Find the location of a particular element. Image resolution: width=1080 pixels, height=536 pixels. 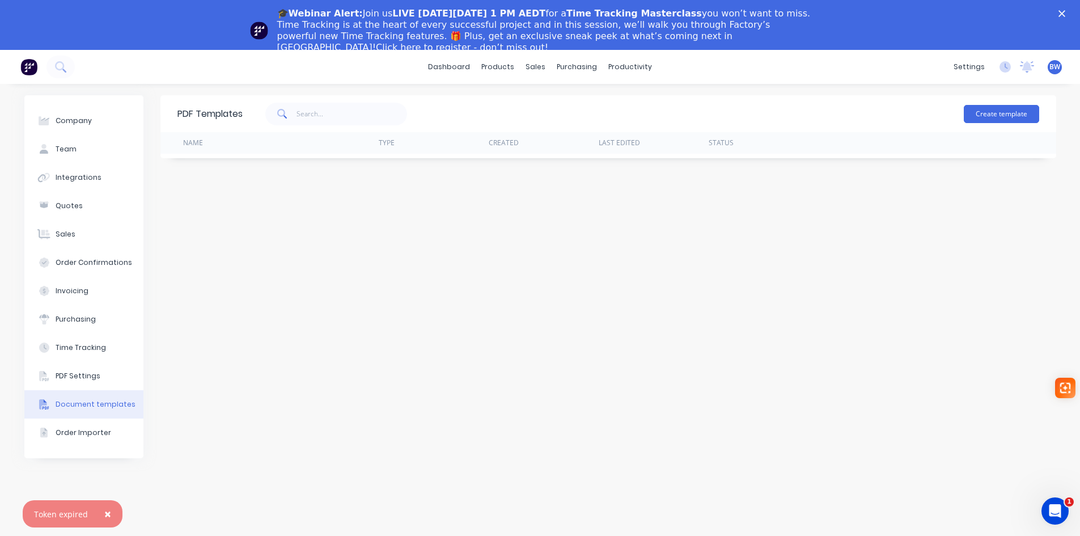

input: Search... is located at coordinates (351, 114).